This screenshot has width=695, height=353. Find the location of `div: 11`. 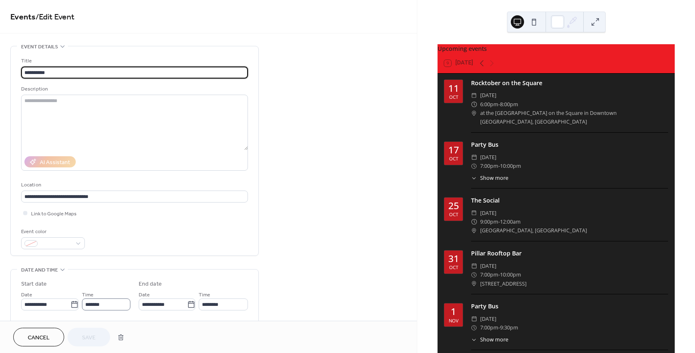

div: 11 is located at coordinates (453, 89).